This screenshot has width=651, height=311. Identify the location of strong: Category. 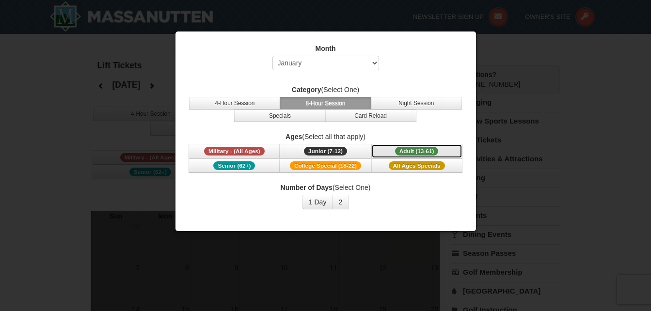
(306, 90).